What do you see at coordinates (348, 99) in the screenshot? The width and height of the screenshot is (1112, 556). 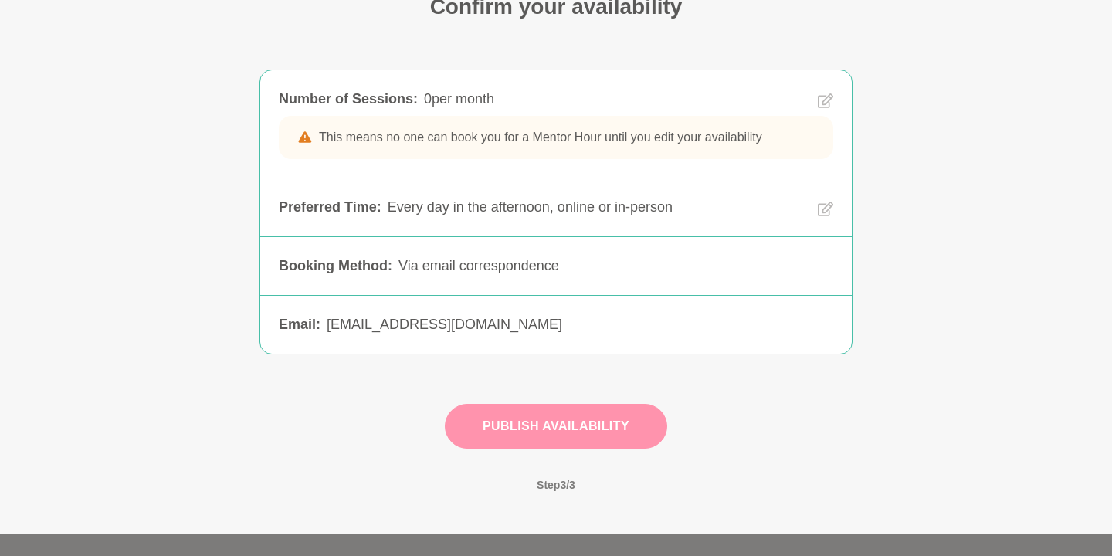 I see `div: Number of Sessions :` at bounding box center [348, 99].